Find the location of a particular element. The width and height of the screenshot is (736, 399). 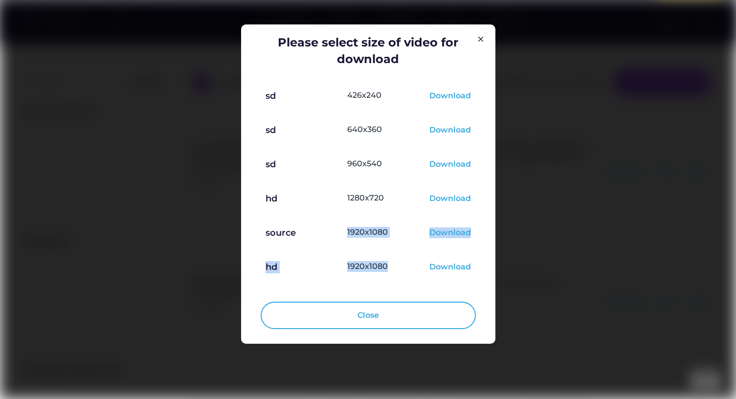

button: Close is located at coordinates (368, 315).